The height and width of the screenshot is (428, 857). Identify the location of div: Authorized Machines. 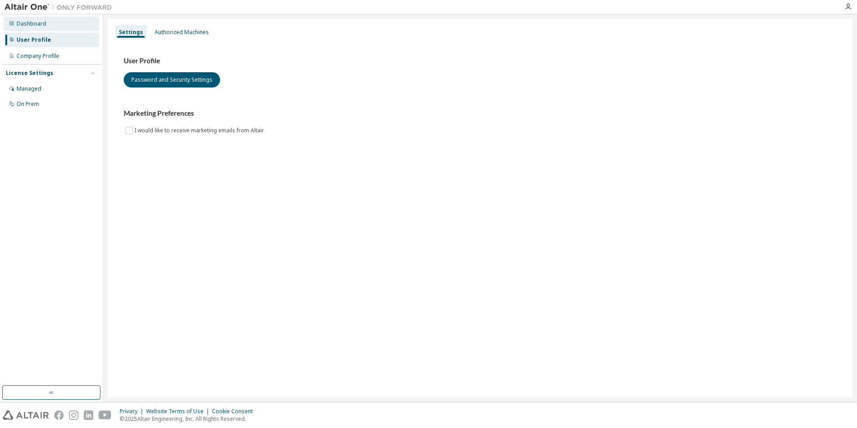
(182, 32).